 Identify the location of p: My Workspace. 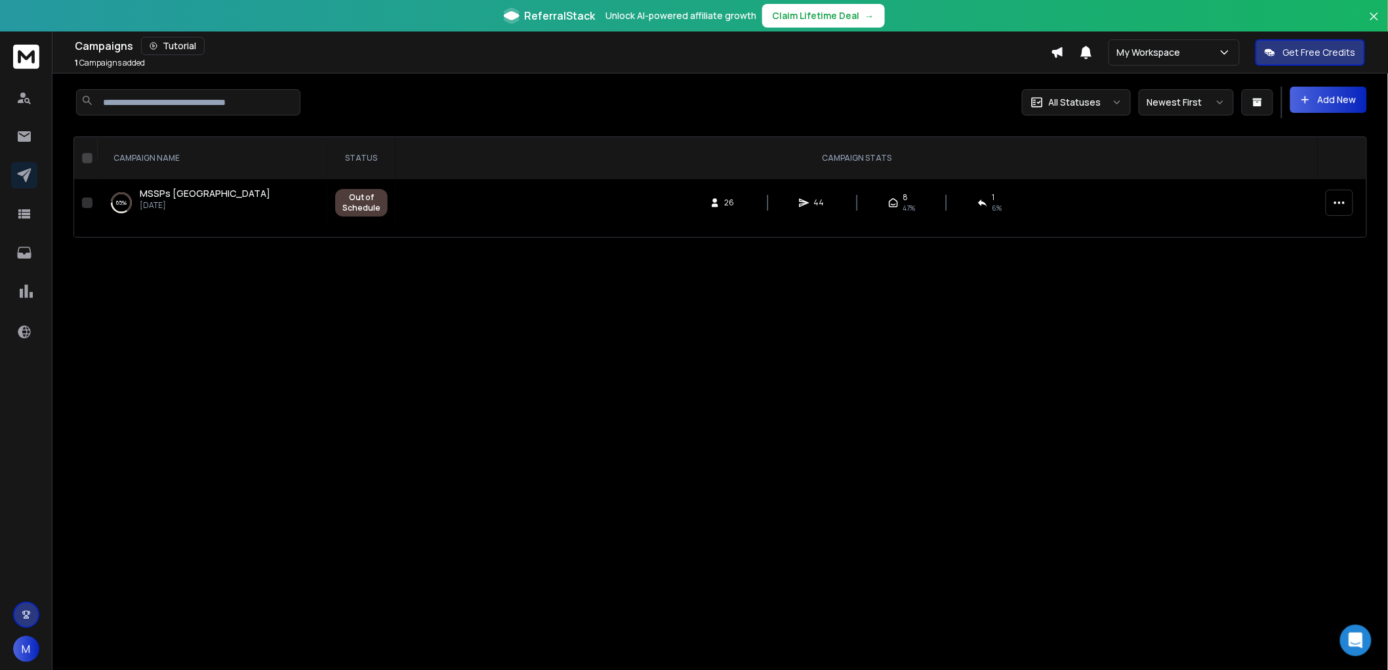
(1151, 52).